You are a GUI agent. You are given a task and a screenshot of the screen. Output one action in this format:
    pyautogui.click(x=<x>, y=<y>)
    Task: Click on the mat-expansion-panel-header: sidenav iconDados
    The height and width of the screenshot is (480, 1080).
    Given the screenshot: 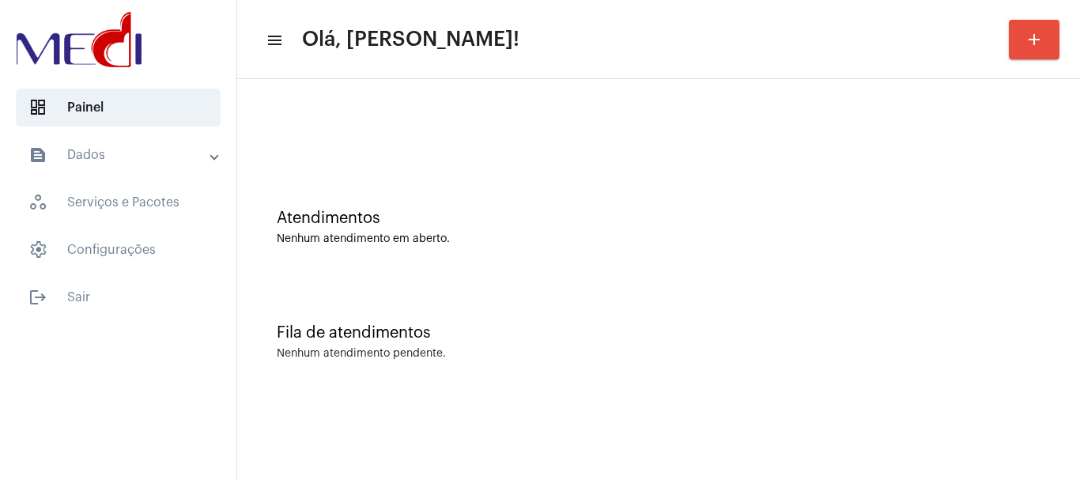 What is the action you would take?
    pyautogui.click(x=123, y=155)
    